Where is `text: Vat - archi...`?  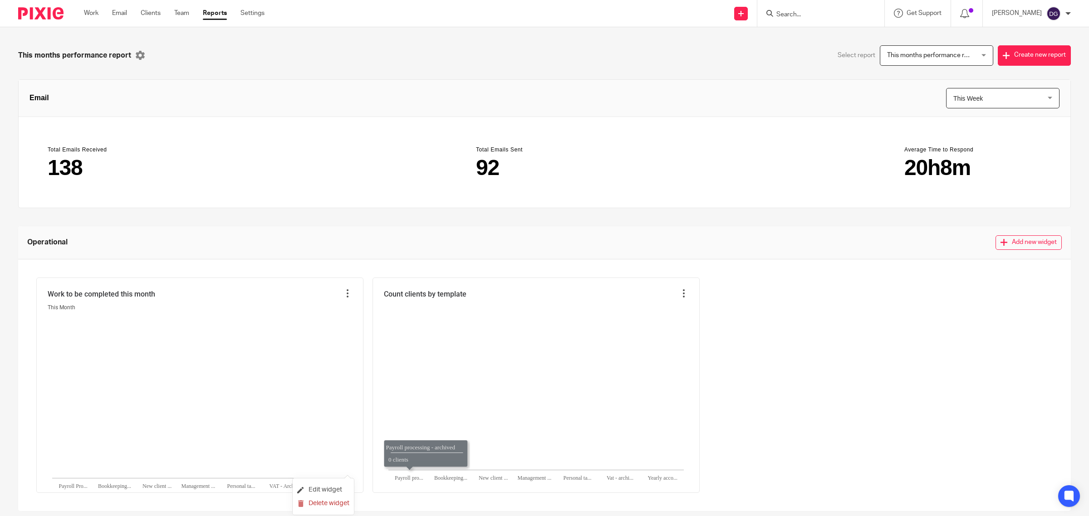
text: Vat - archi... is located at coordinates (620, 478).